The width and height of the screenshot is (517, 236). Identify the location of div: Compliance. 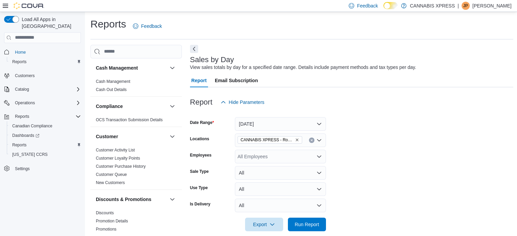
(136, 121).